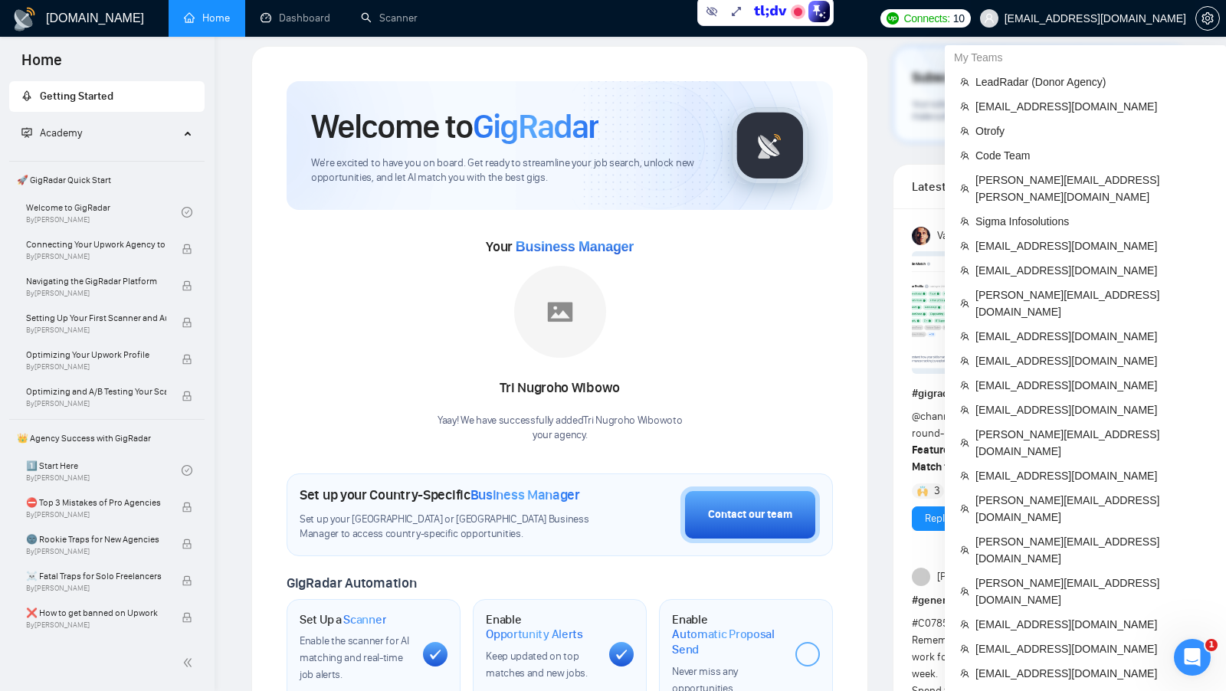  I want to click on span: Your, so click(559, 247).